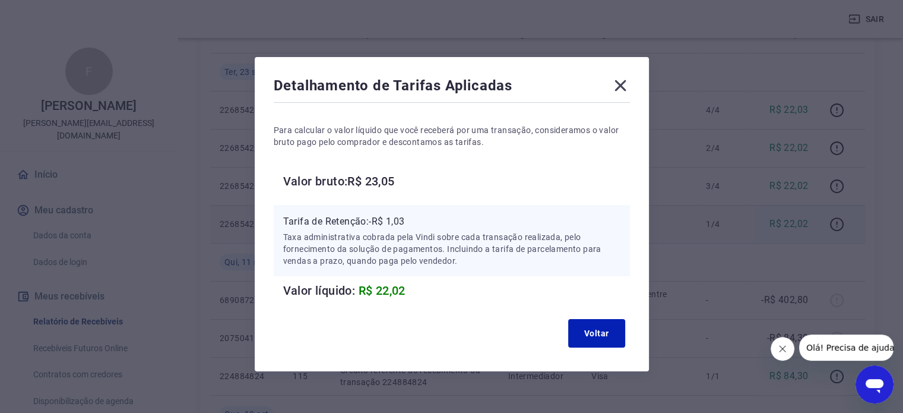  Describe the element at coordinates (456, 181) in the screenshot. I see `h6: Valor bruto: R$ 23,05` at that location.